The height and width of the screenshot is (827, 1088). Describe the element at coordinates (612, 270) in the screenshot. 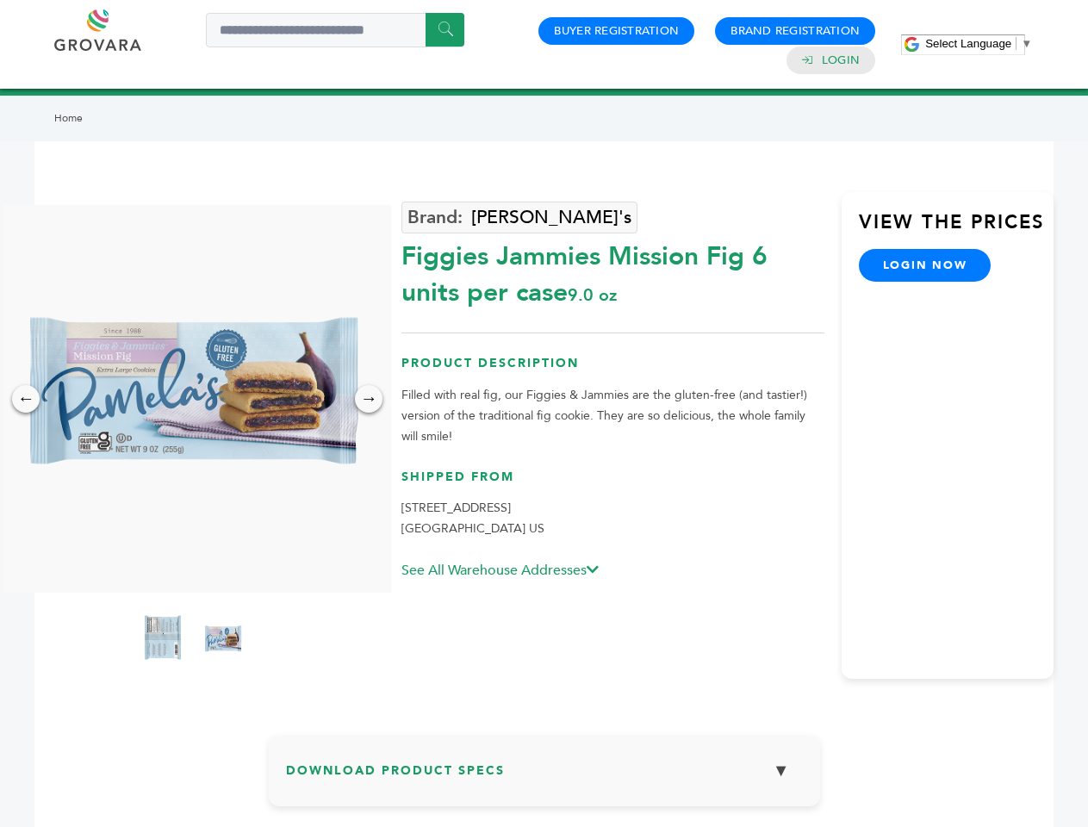

I see `div: Figgies Jammies Mission Fig 6 units per case` at that location.